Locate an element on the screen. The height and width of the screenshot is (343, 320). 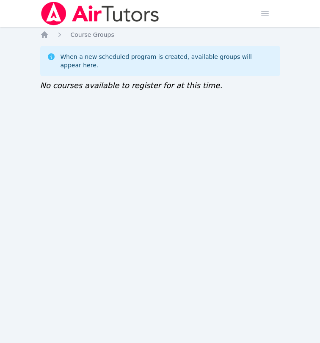
span: No courses available to register for at this time. is located at coordinates (131, 85).